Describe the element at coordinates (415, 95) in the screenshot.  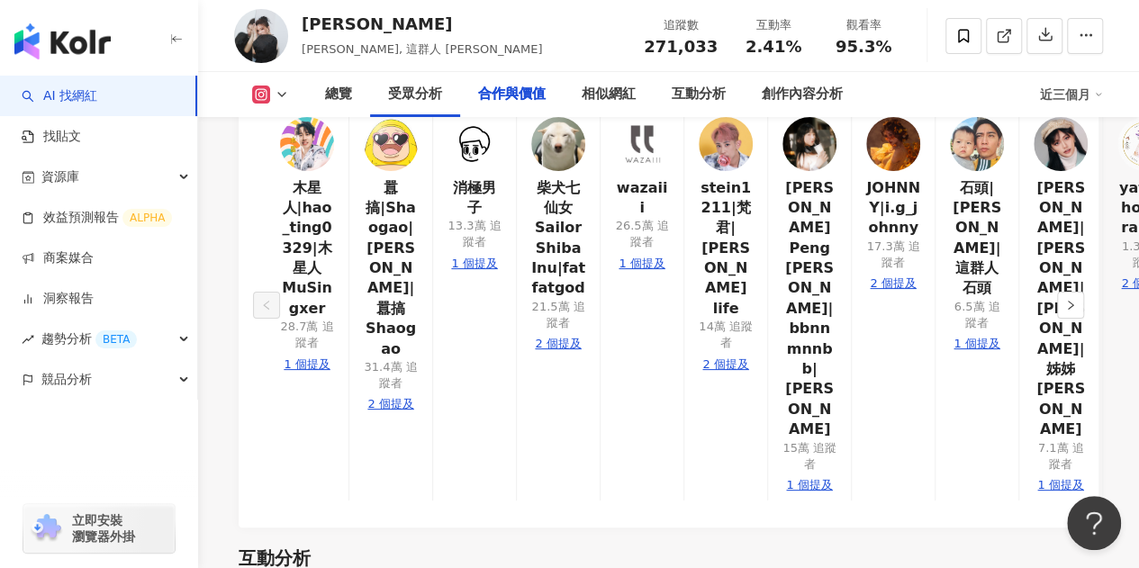
I see `div: 受眾分析` at that location.